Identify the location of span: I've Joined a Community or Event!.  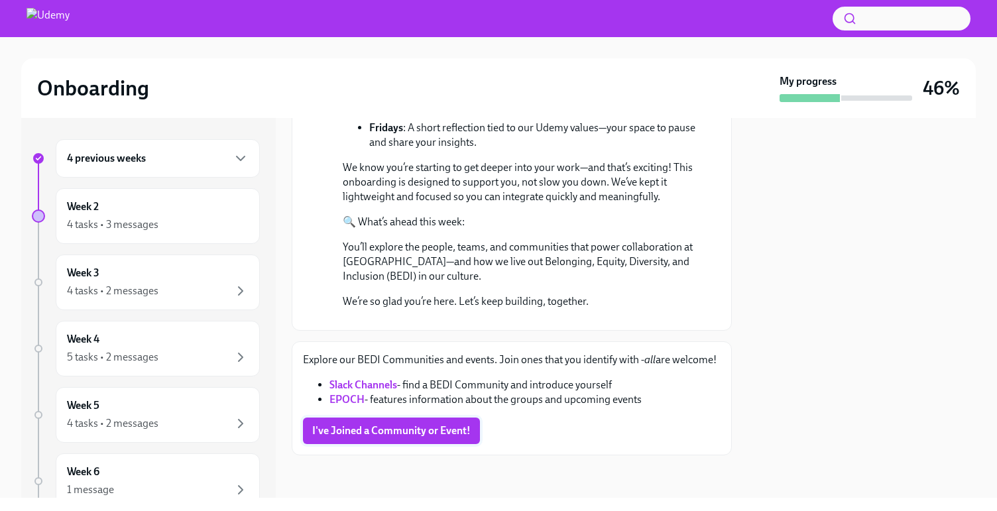
(391, 431).